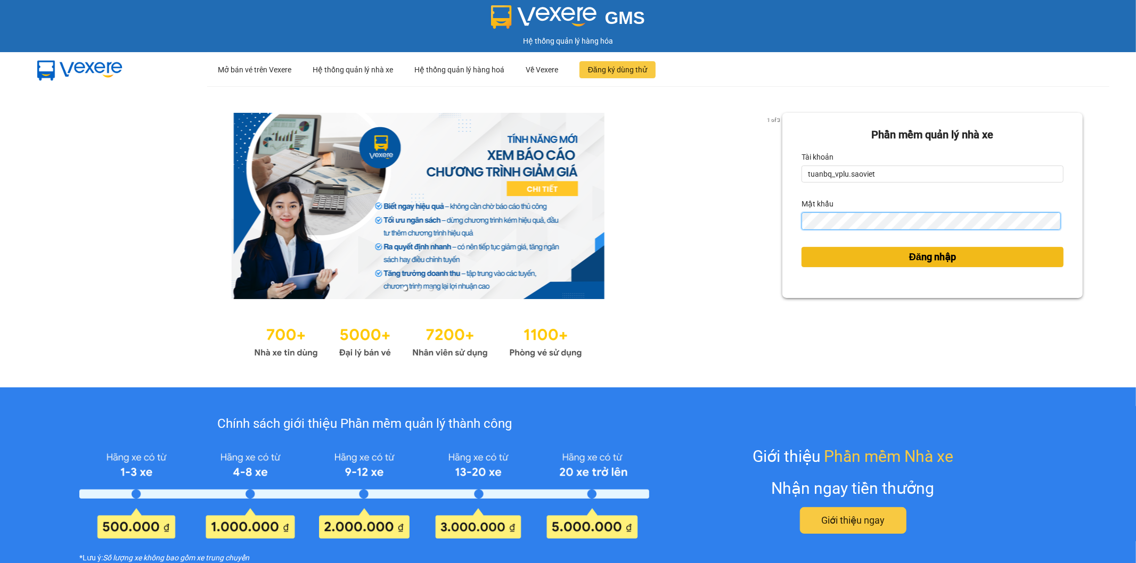 The image size is (1136, 563). What do you see at coordinates (932, 257) in the screenshot?
I see `button: Đăng nhập` at bounding box center [932, 257].